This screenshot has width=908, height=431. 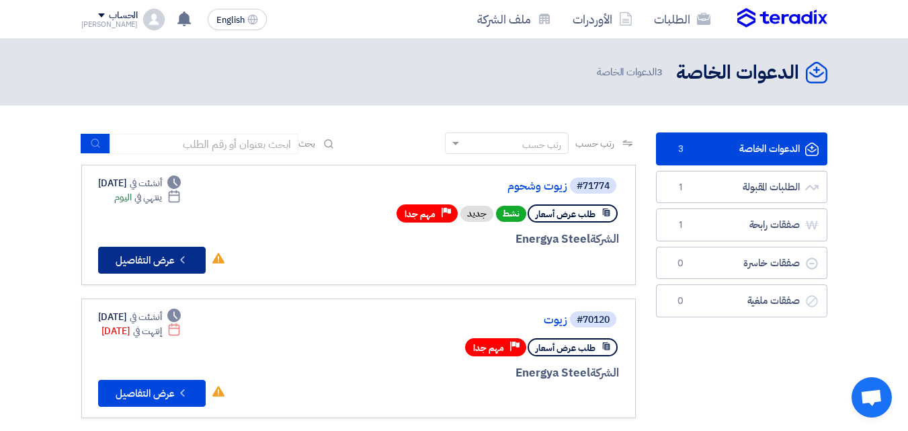 I want to click on span: الدعوات الخاصة, so click(x=631, y=72).